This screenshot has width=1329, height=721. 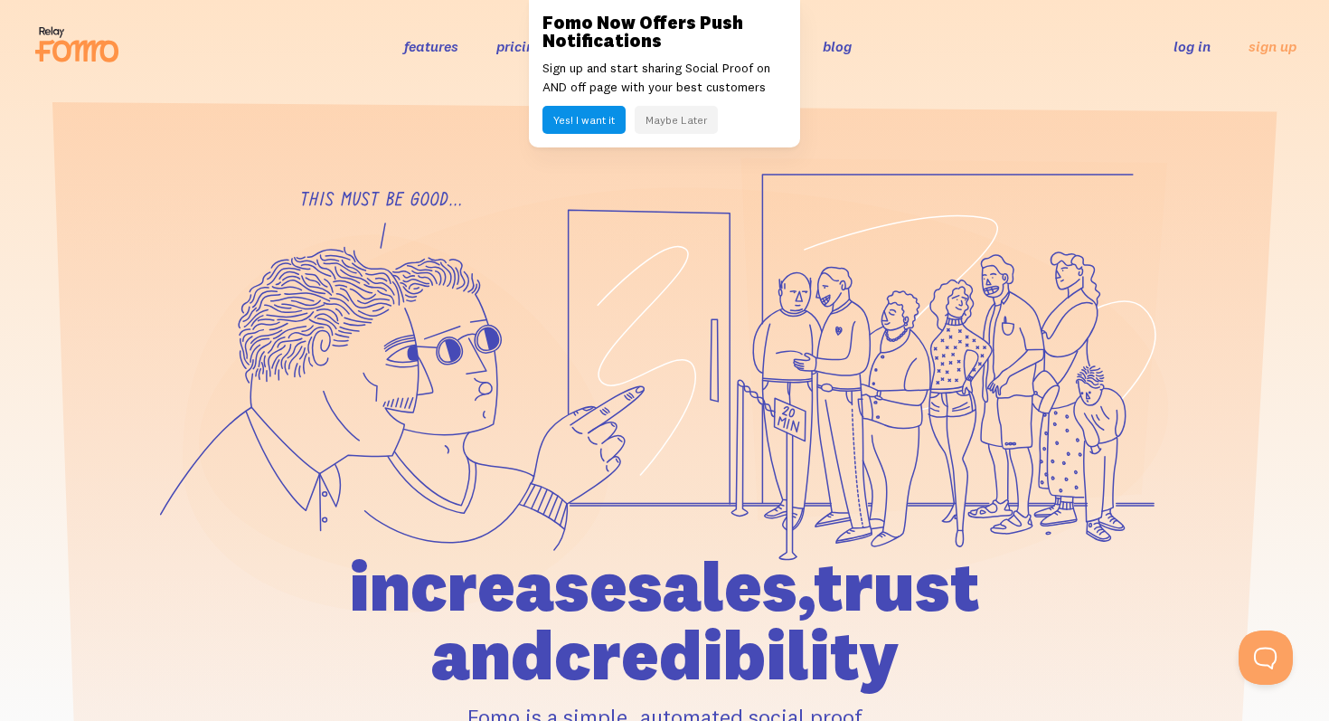 I want to click on h1: increase sales, trust and credibility, so click(x=665, y=620).